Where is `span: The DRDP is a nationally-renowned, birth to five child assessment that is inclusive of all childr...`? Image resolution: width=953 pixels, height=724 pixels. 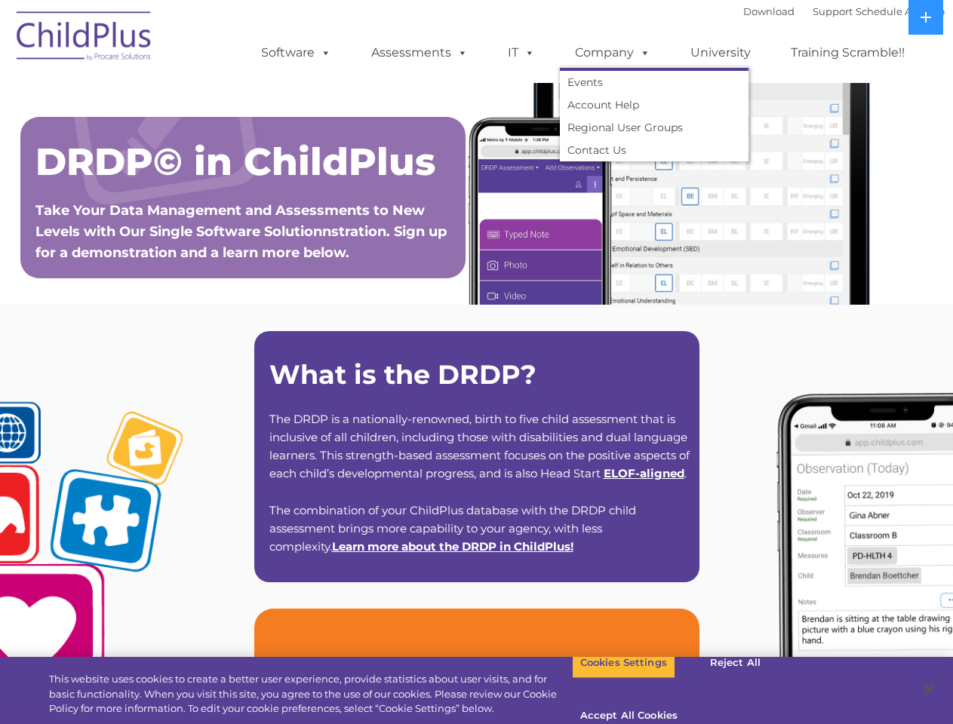 span: The DRDP is a nationally-renowned, birth to five child assessment that is inclusive of all childr... is located at coordinates (479, 446).